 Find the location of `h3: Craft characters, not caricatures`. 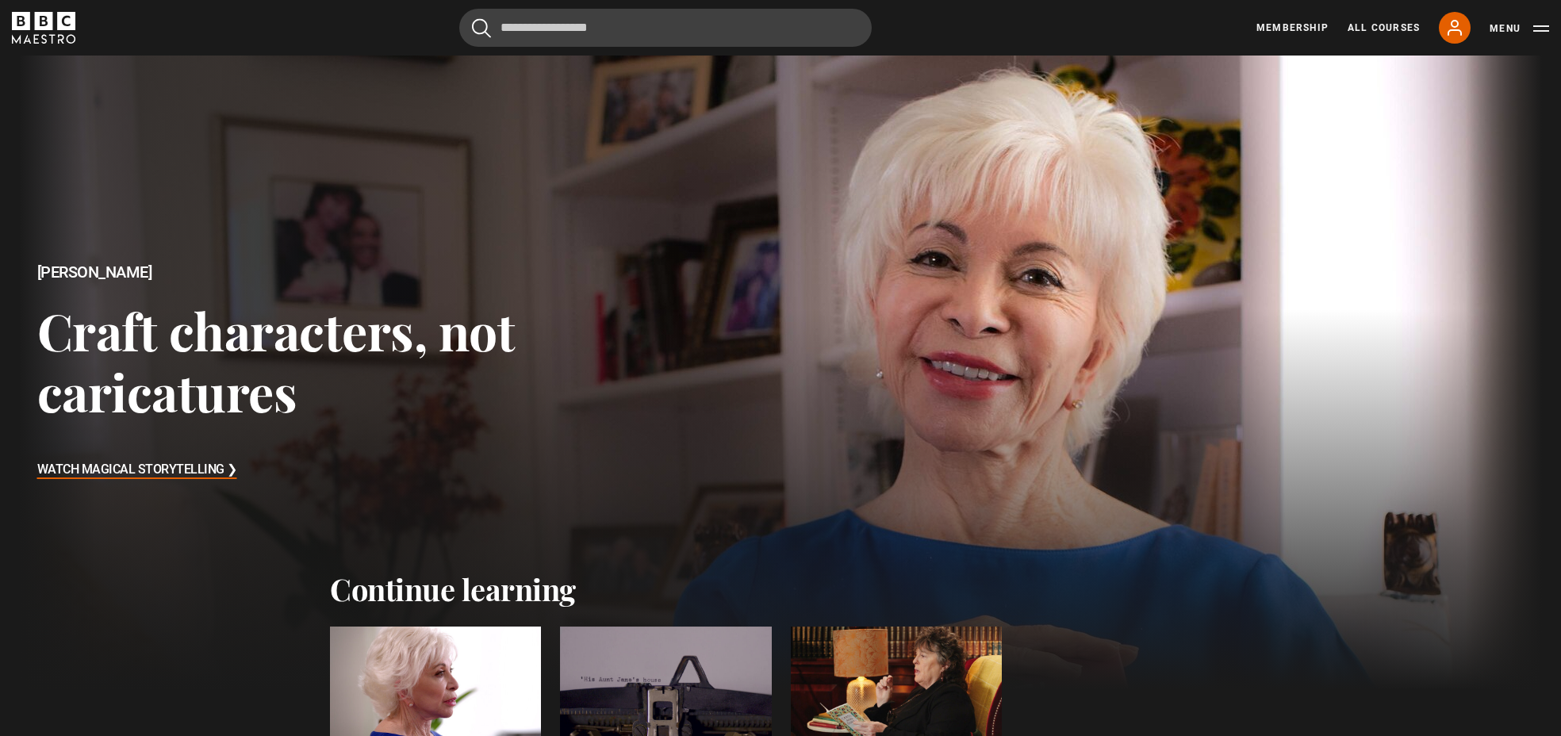

h3: Craft characters, not caricatures is located at coordinates (333, 361).